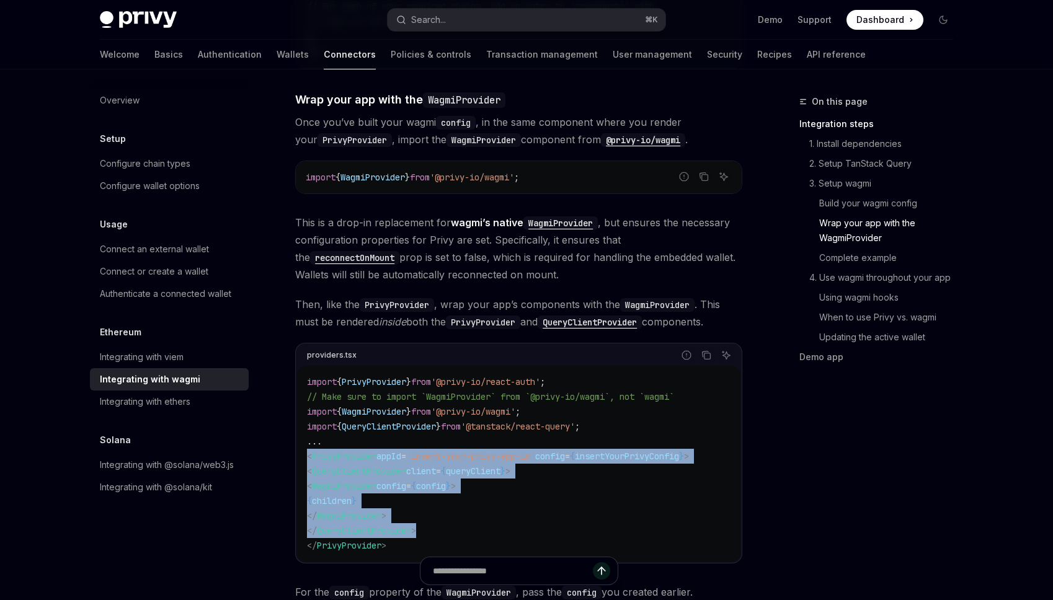 This screenshot has width=1053, height=600. Describe the element at coordinates (332, 355) in the screenshot. I see `div: providers.tsx` at that location.